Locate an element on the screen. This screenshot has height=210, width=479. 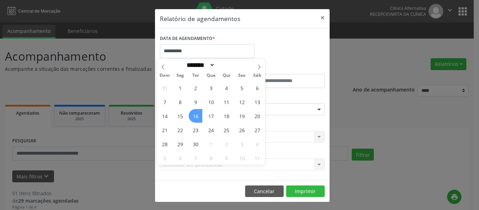
span: Setembro 28, 2025 is located at coordinates (164, 144).